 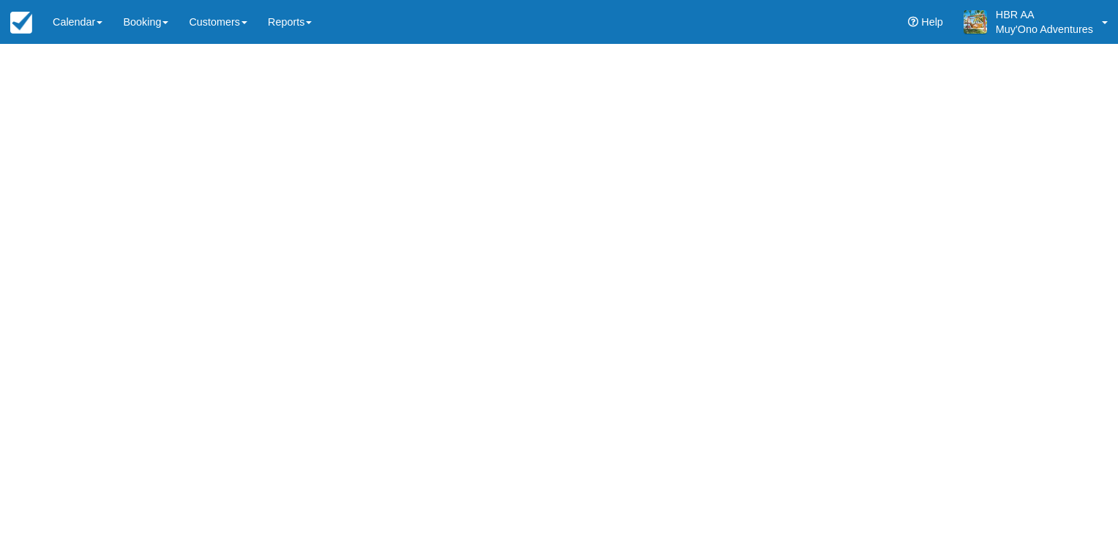 What do you see at coordinates (1044, 15) in the screenshot?
I see `p: HBR AA` at bounding box center [1044, 15].